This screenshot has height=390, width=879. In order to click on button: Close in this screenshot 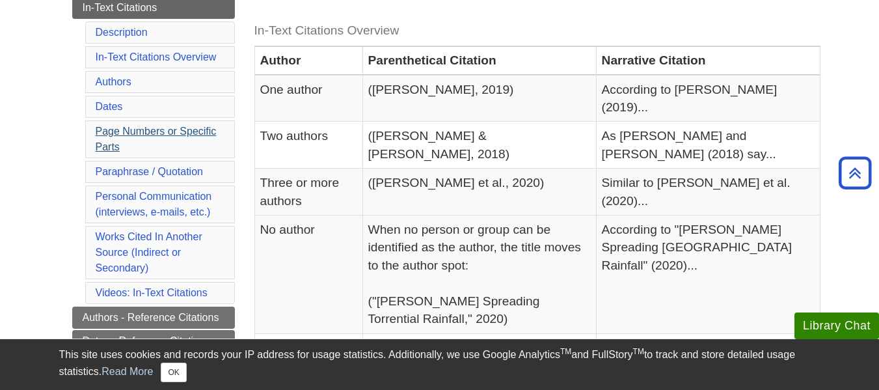, I will do `click(173, 372)`.